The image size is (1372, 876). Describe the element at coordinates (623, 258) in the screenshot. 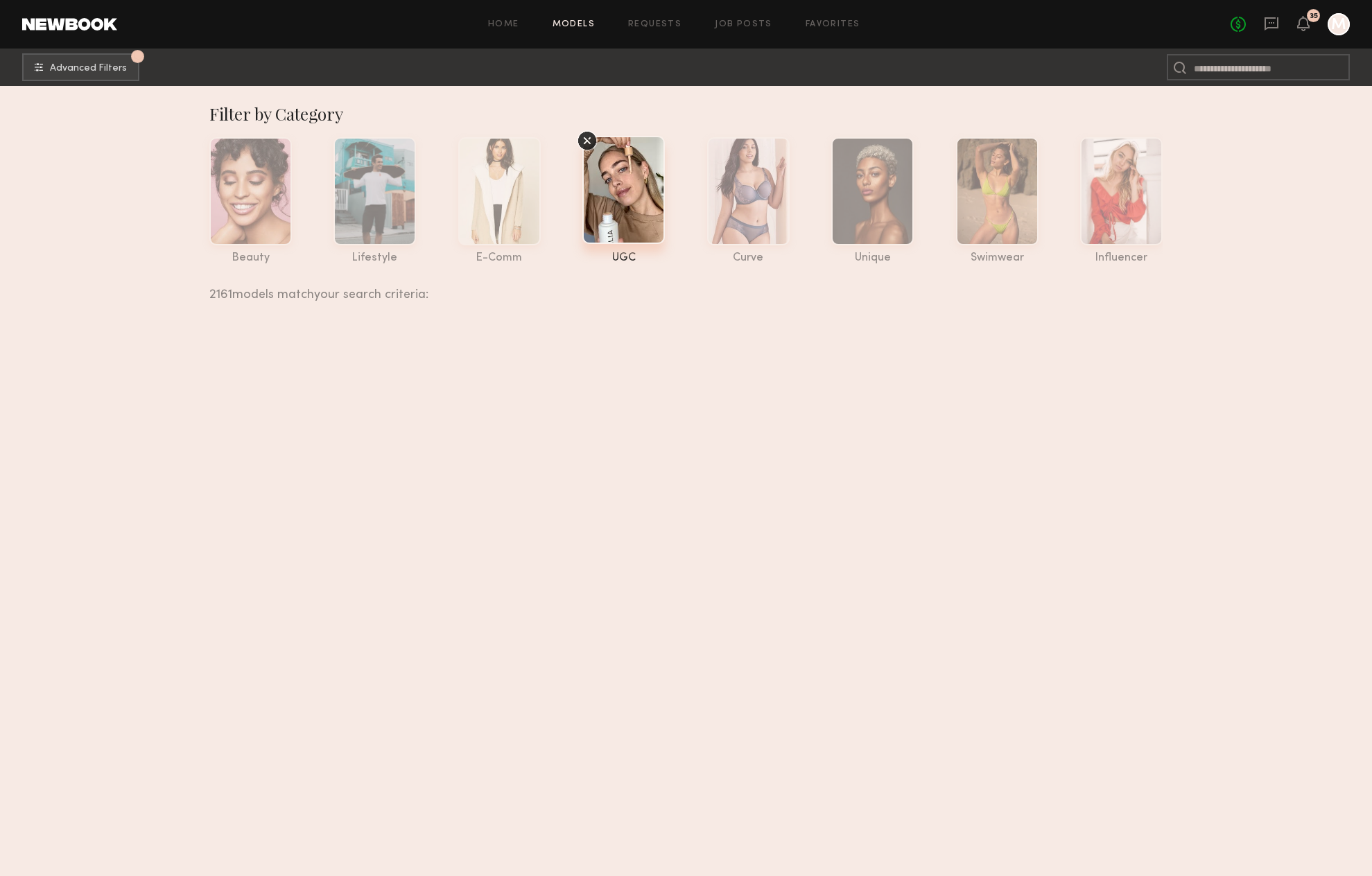

I see `div: UGC` at that location.